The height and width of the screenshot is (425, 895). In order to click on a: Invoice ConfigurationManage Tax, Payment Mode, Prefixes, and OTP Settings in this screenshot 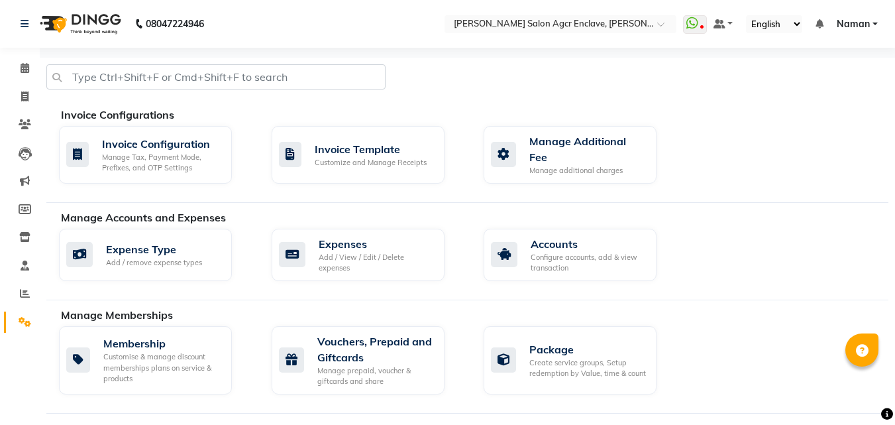, I will do `click(155, 154)`.